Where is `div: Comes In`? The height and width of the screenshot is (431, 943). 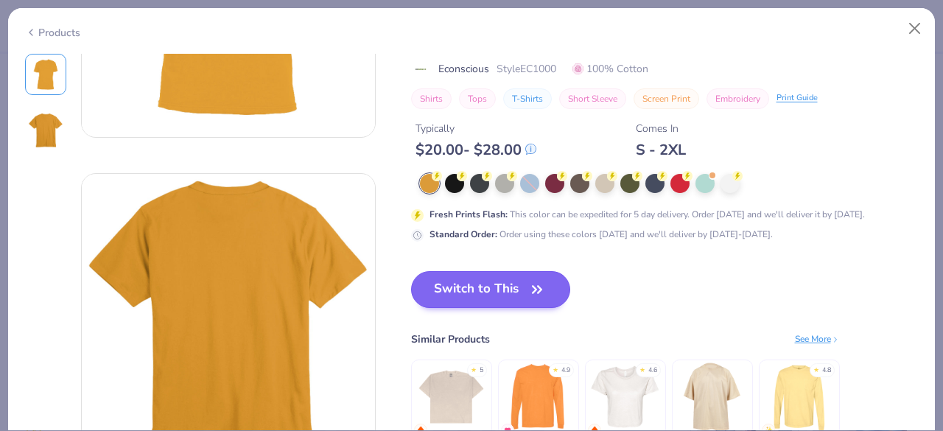
div: Comes In is located at coordinates (660, 128).